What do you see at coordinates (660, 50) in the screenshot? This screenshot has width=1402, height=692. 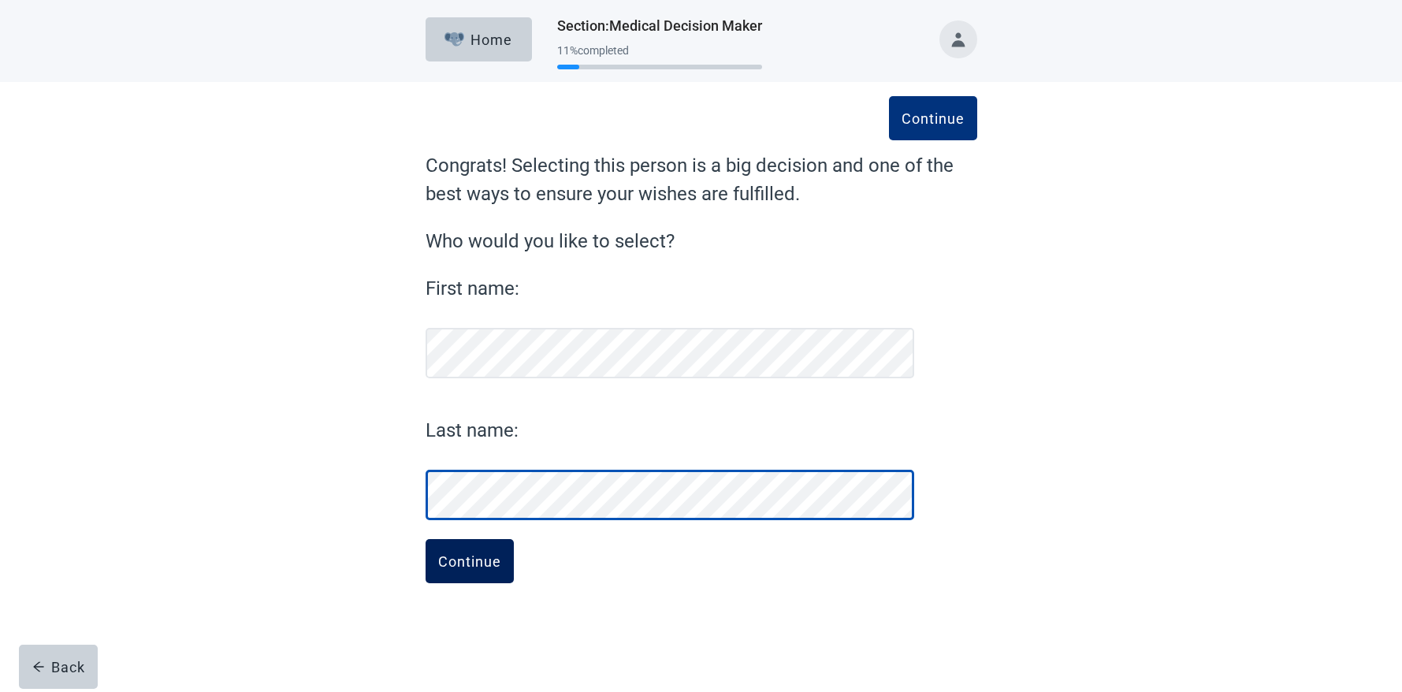 I see `div: 11 % completed` at bounding box center [660, 50].